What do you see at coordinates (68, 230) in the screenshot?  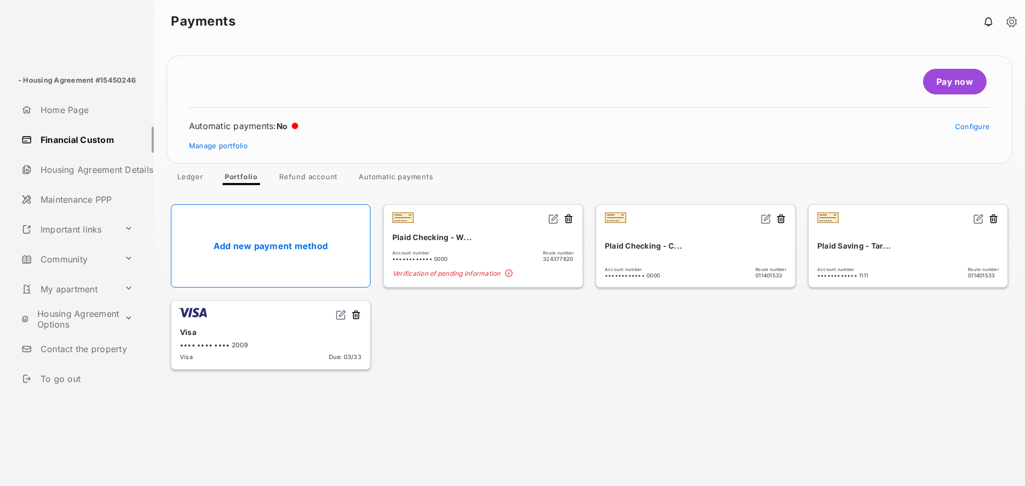 I see `a: Important links` at bounding box center [68, 230].